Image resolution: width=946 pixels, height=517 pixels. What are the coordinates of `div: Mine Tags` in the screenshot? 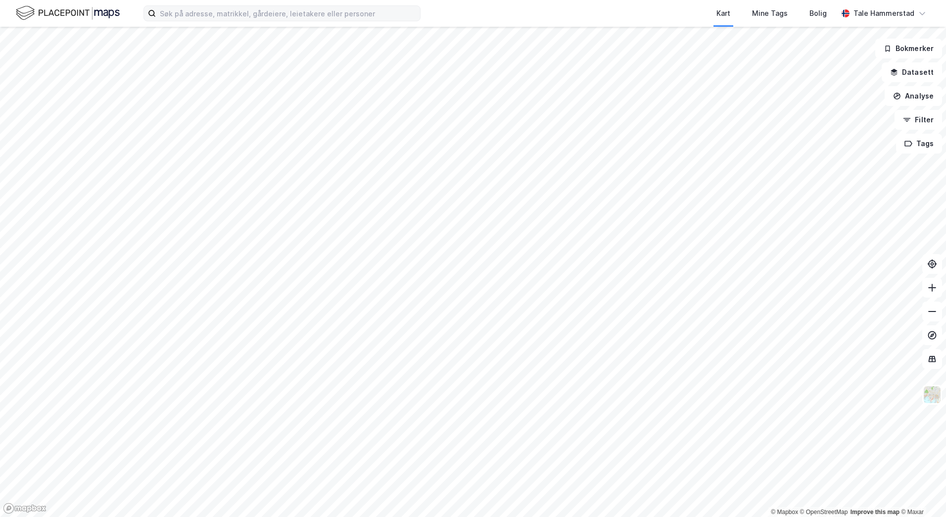 It's located at (770, 13).